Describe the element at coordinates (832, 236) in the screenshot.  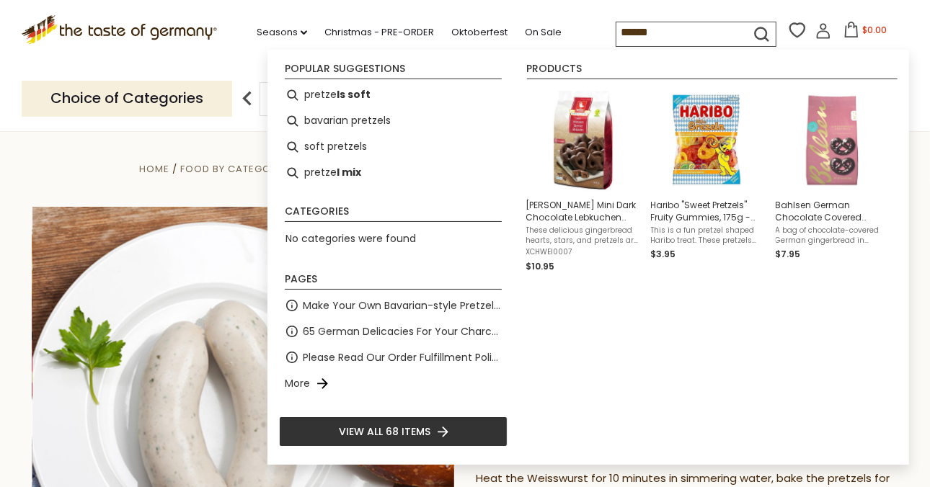
I see `span: A bag of chocolate-covered German gingerbread in decorative pretzel shapes. From [GEOGRAPHIC_DATA...` at that location.